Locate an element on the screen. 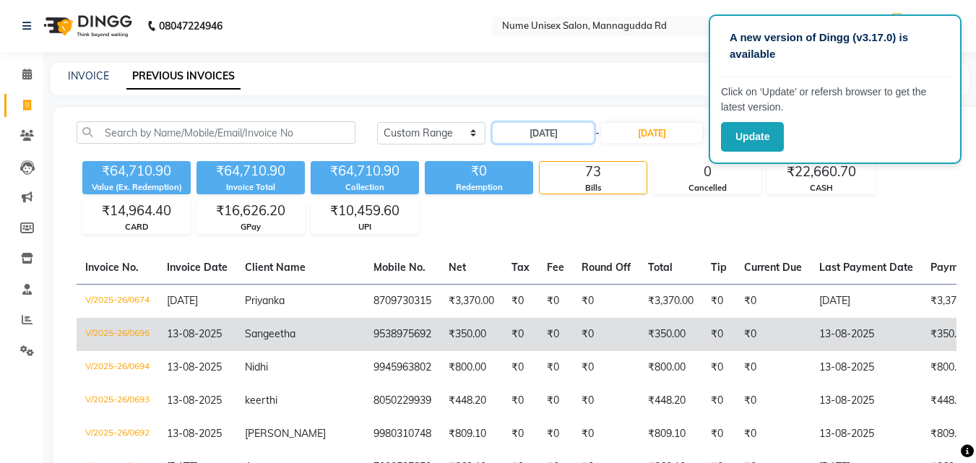 This screenshot has height=463, width=976. a: PREVIOUS INVOICES is located at coordinates (183, 77).